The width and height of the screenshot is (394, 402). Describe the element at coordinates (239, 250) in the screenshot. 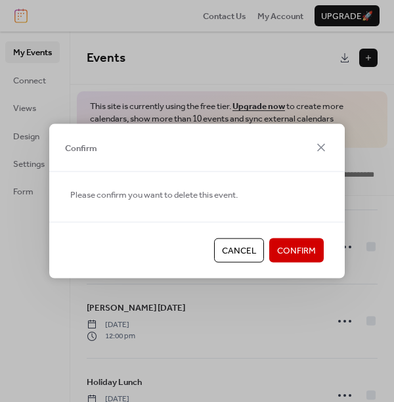

I see `button: Cancel` at that location.